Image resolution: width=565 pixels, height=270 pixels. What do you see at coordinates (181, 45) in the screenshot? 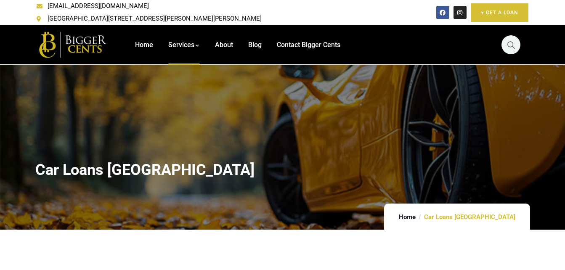
I see `span: Services` at bounding box center [181, 45].